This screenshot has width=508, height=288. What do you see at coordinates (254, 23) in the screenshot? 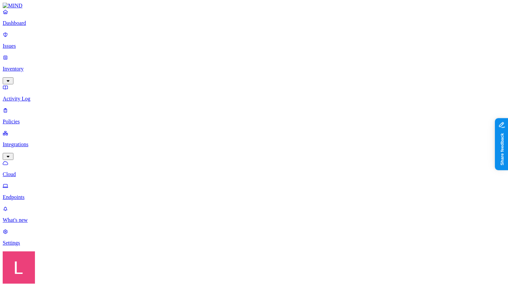
I see `p: Dashboard` at bounding box center [254, 23].